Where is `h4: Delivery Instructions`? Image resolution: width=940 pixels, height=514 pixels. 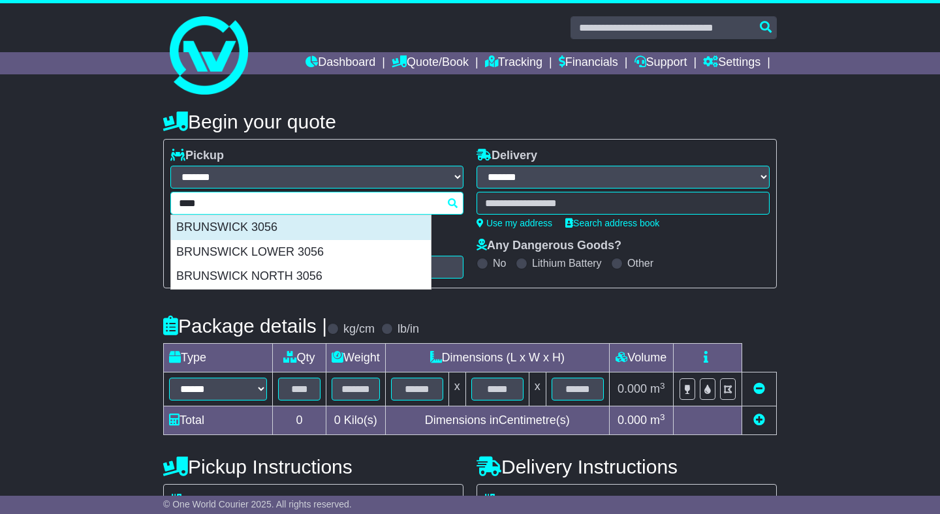
h4: Delivery Instructions is located at coordinates (627, 467).